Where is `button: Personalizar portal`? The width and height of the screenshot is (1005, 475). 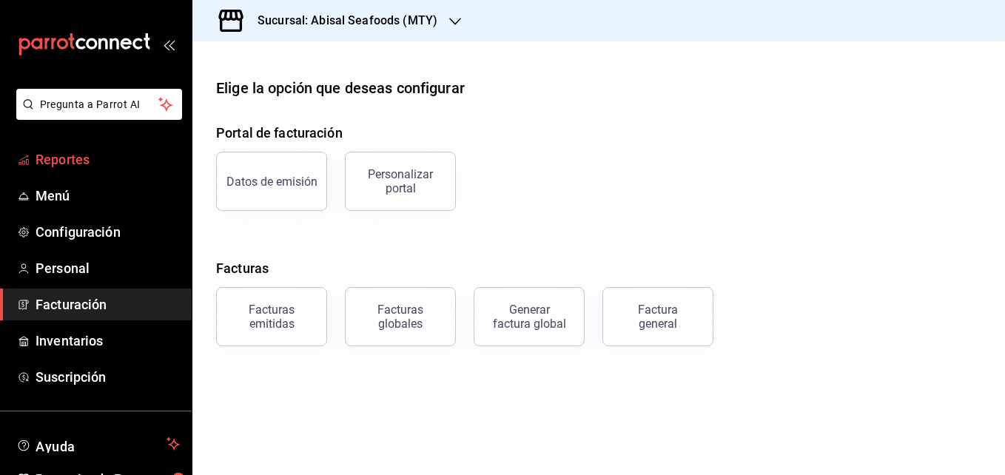
button: Personalizar portal is located at coordinates (400, 181).